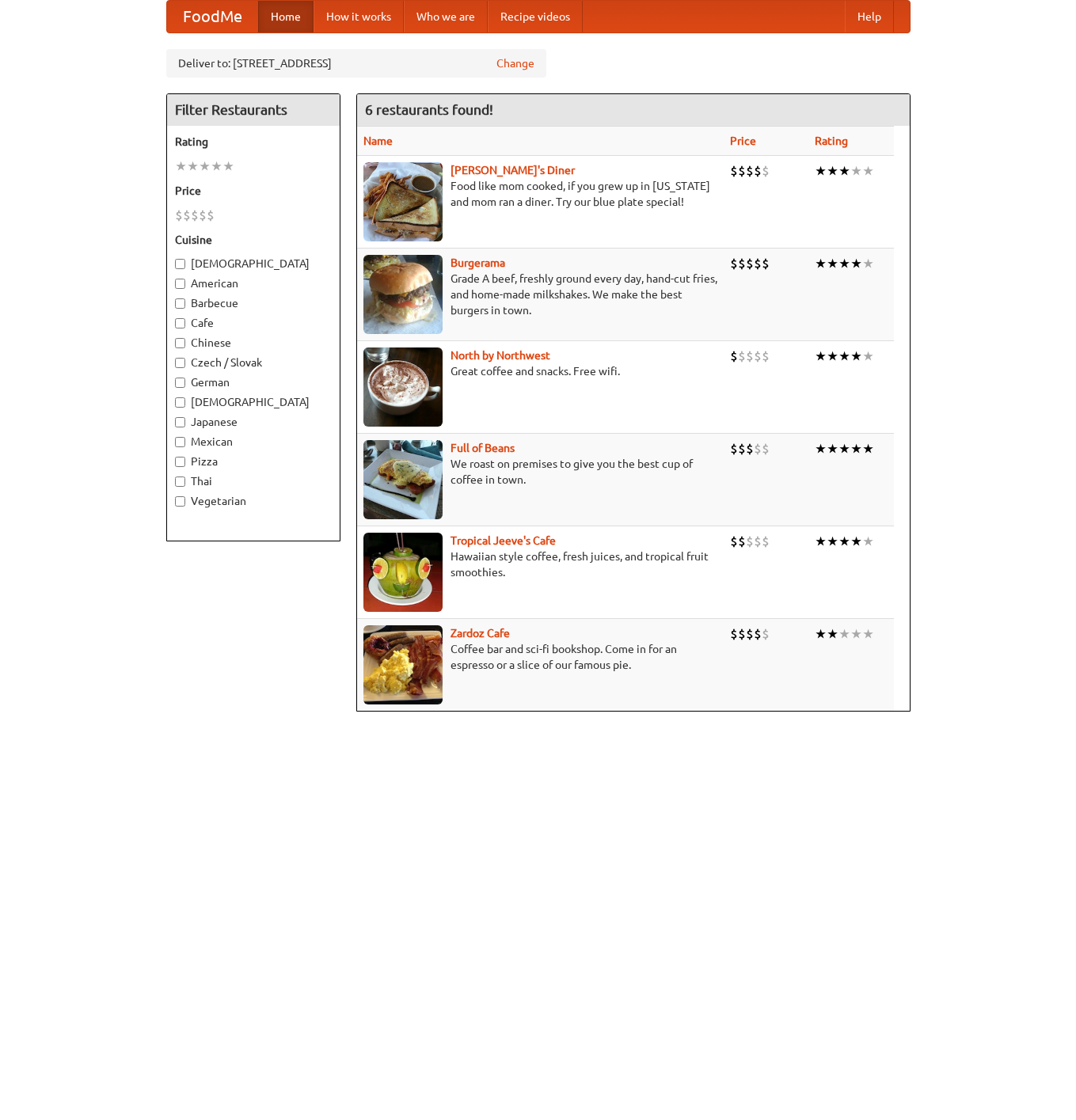 Image resolution: width=1076 pixels, height=1120 pixels. What do you see at coordinates (480, 633) in the screenshot?
I see `b: Zardoz Cafe` at bounding box center [480, 633].